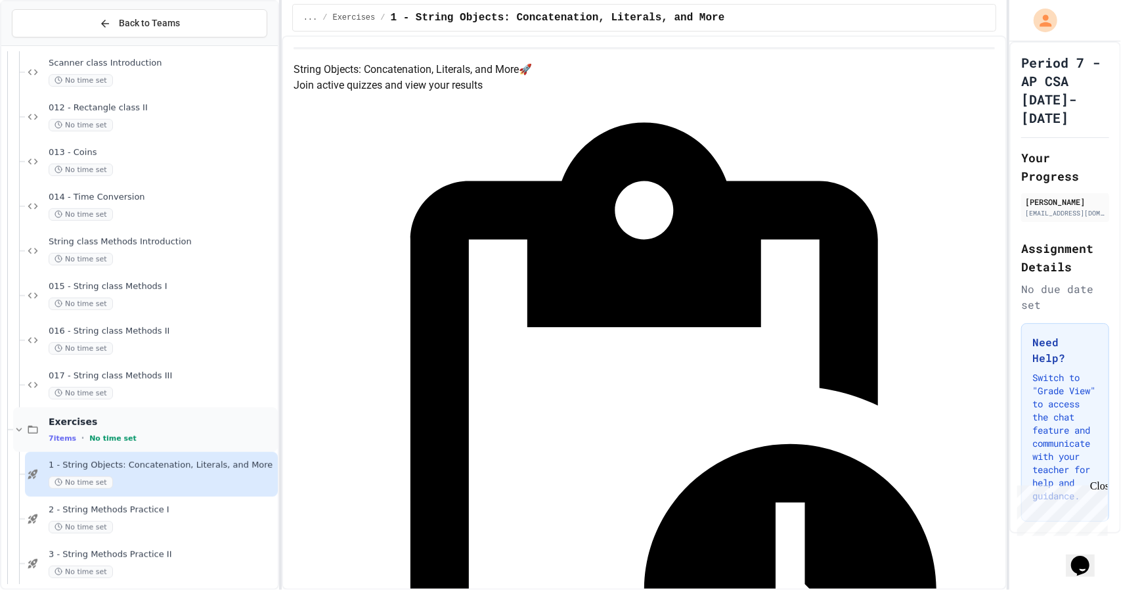 The width and height of the screenshot is (1121, 590). Describe the element at coordinates (161, 242) in the screenshot. I see `span: String class Methods Introduction` at that location.